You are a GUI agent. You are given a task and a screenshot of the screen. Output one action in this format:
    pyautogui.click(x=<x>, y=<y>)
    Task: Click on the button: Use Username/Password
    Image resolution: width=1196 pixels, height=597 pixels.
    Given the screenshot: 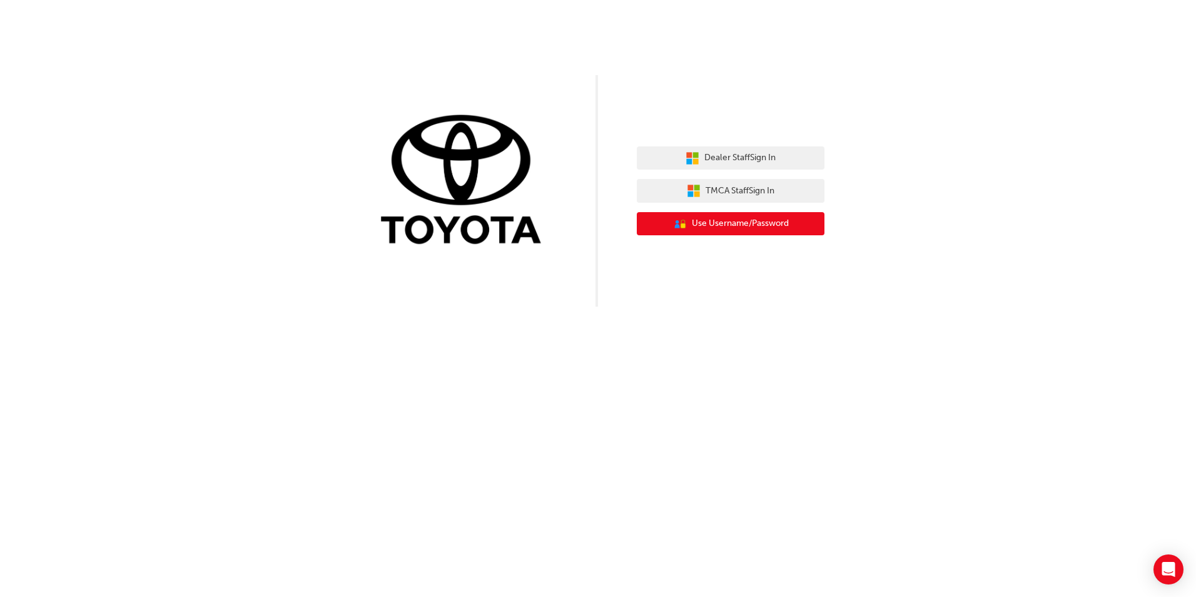 What is the action you would take?
    pyautogui.click(x=730, y=224)
    